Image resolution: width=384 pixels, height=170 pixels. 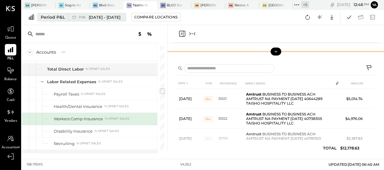 What do you see at coordinates (231, 119) in the screenshot?
I see `td: 35522` at bounding box center [231, 119].